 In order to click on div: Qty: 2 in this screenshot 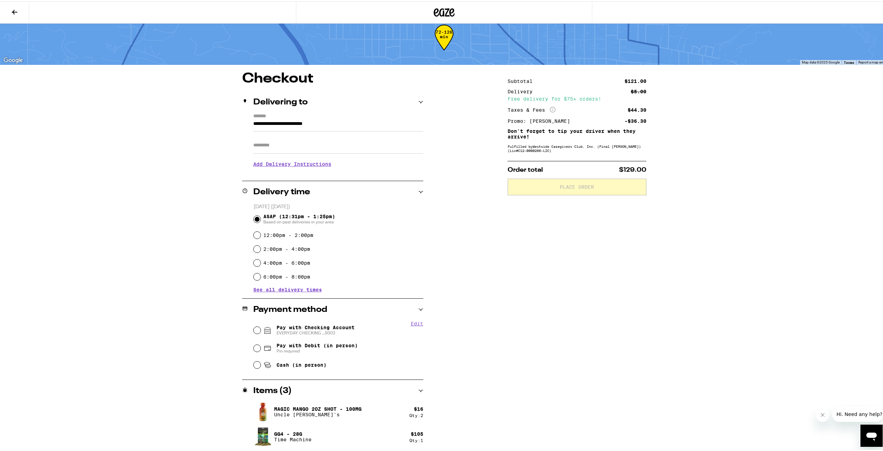, I will do `click(416, 414)`.